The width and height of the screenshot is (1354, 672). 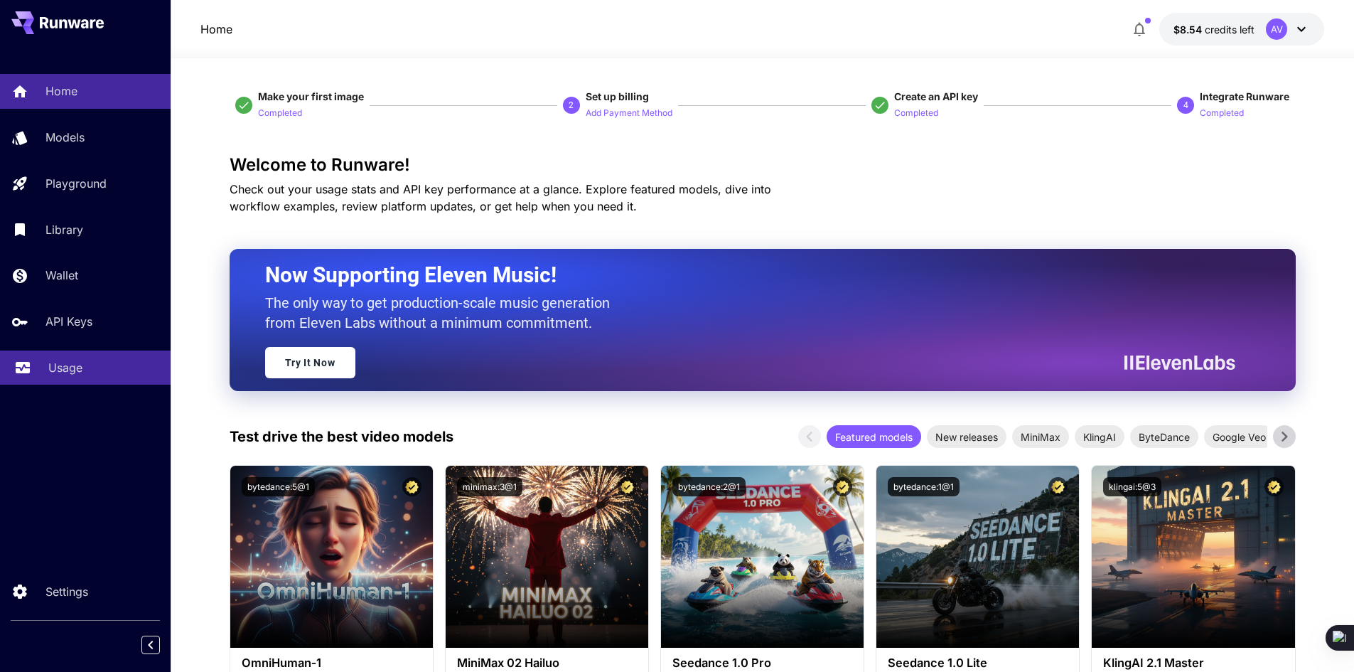 What do you see at coordinates (1239, 436) in the screenshot?
I see `span: Google Veo` at bounding box center [1239, 436].